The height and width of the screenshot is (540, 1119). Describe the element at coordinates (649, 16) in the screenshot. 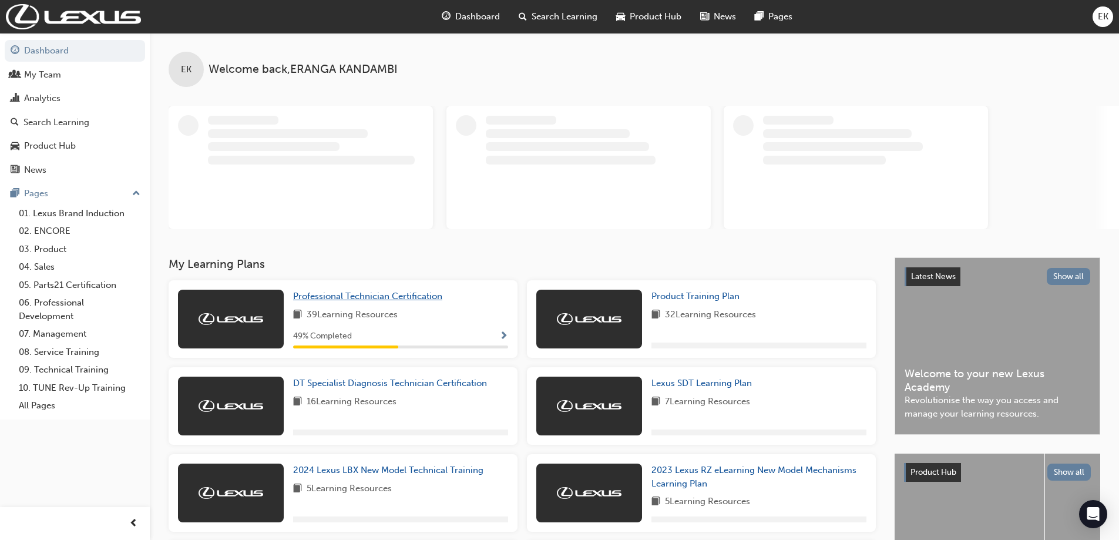

I see `a: car-iconProduct Hub` at that location.